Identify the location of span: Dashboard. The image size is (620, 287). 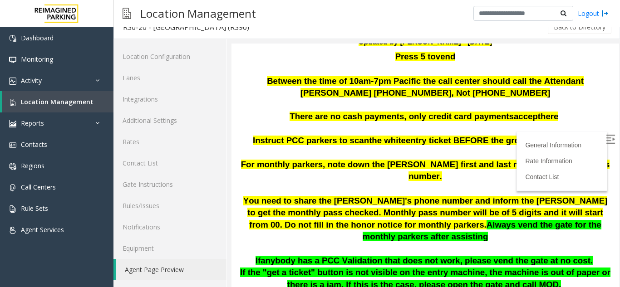
(37, 38).